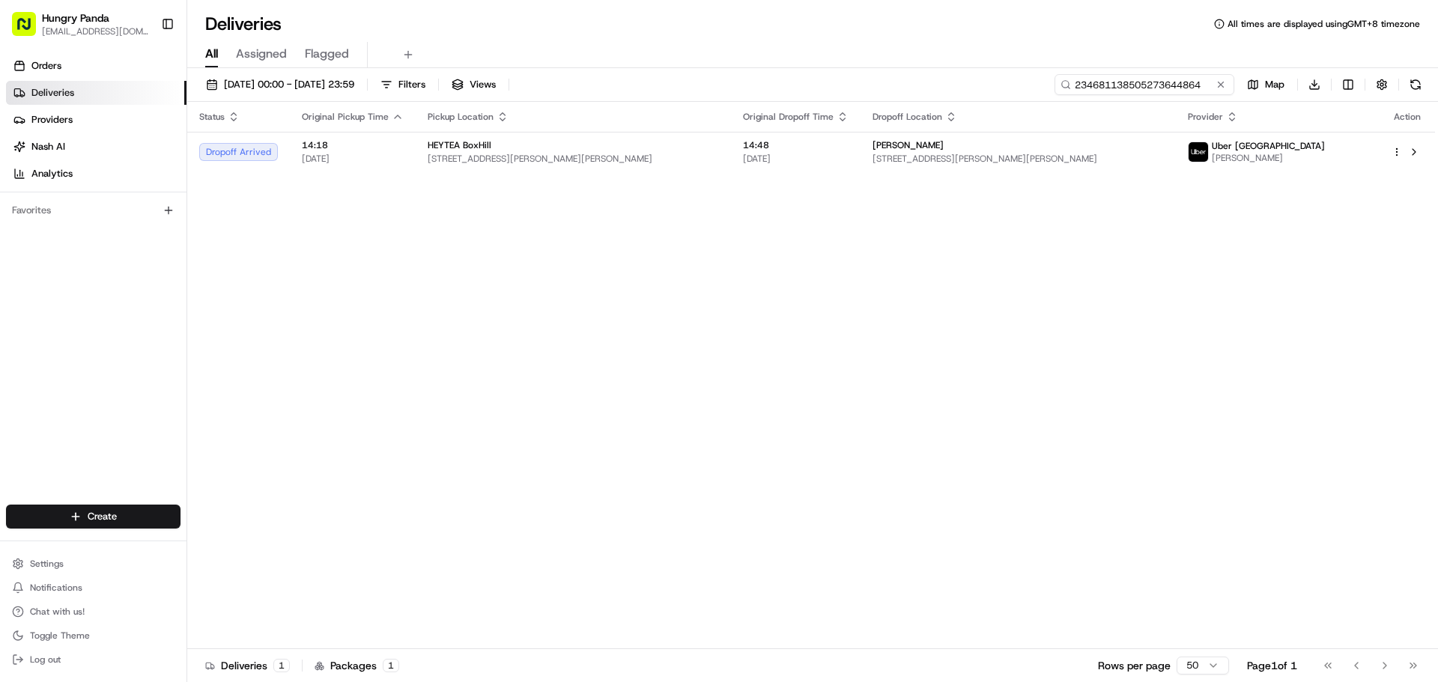 This screenshot has height=682, width=1438. Describe the element at coordinates (93, 636) in the screenshot. I see `button: Toggle Theme` at that location.